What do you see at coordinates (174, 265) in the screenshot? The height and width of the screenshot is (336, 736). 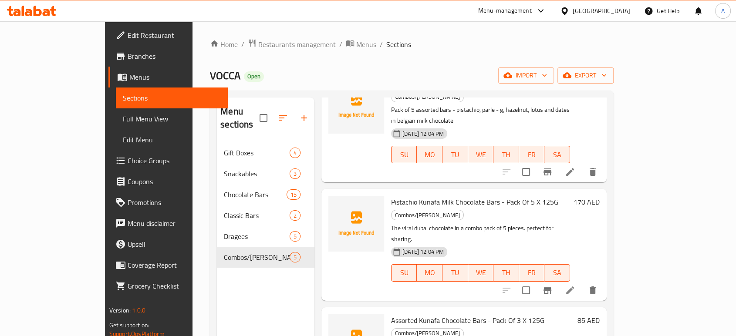 I see `span: Coverage Report` at bounding box center [174, 265].